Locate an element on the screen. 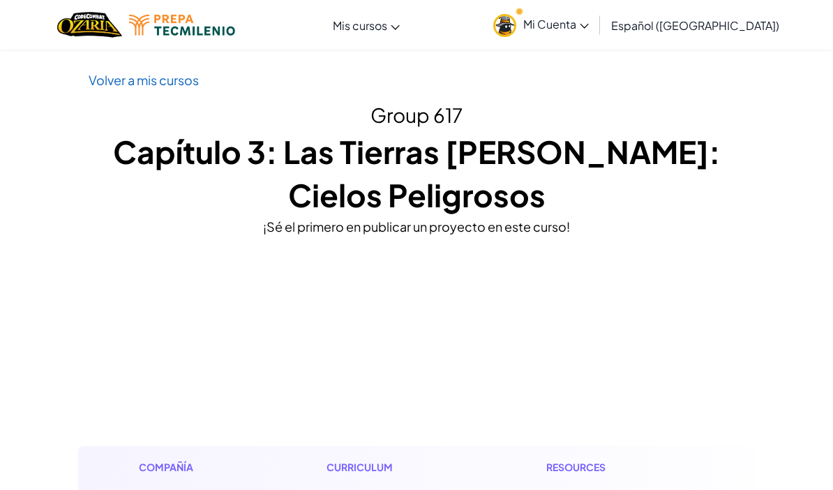 The image size is (833, 490). span: Mi Cuenta is located at coordinates (556, 24).